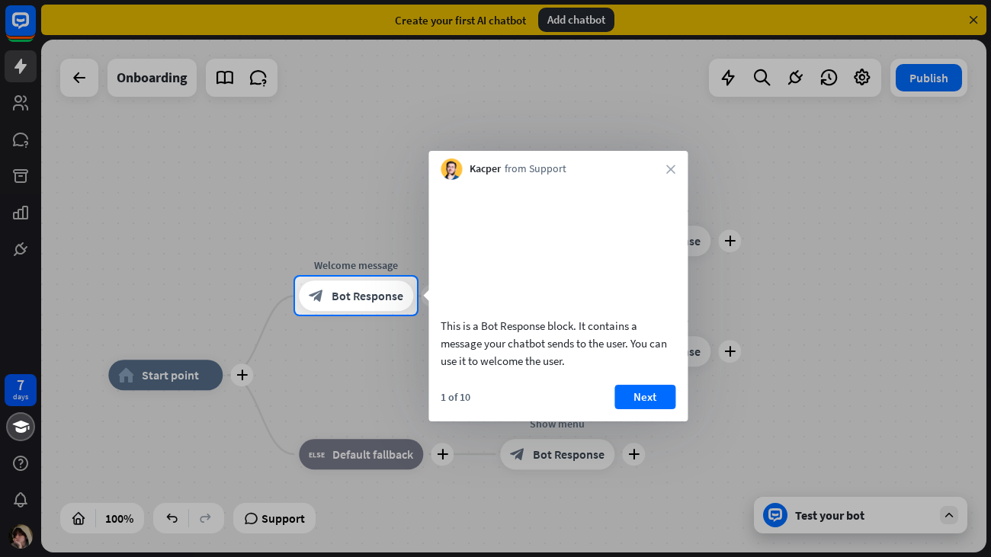 The width and height of the screenshot is (991, 557). What do you see at coordinates (558, 343) in the screenshot?
I see `div: This is a Bot Response block. It contains a message your chatbot sends to the user. You can use i...` at bounding box center [558, 343].